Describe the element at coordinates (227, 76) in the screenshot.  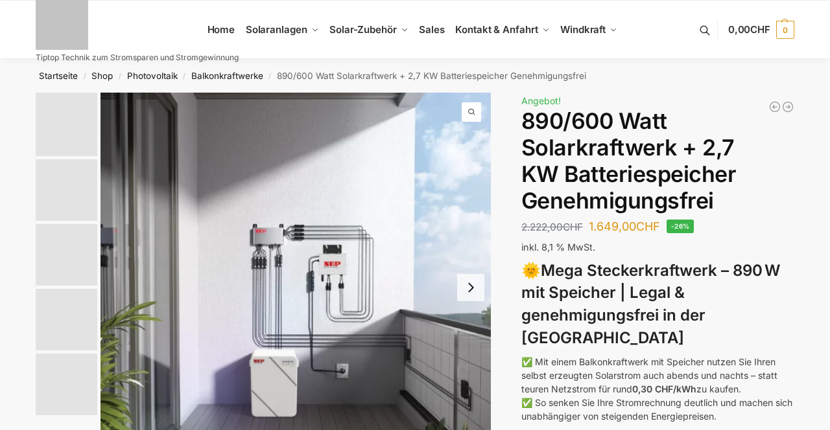
I see `a: Balkonkraftwerke` at that location.